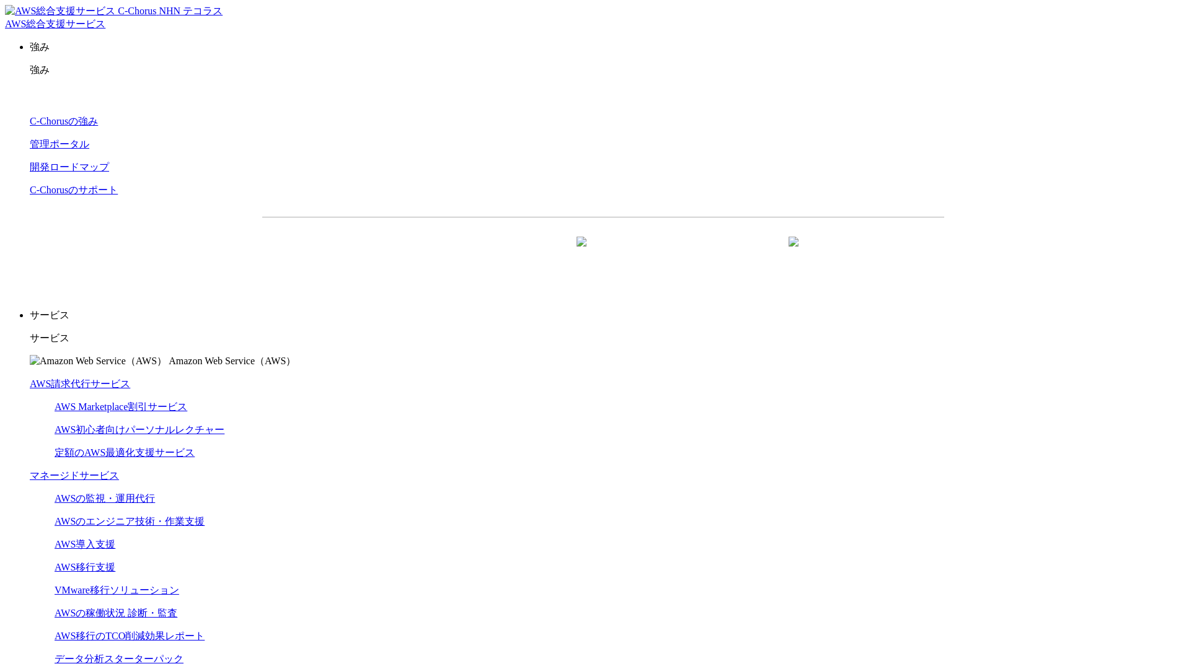  I want to click on a: 定額のAWS最適化支援サービス, so click(125, 452).